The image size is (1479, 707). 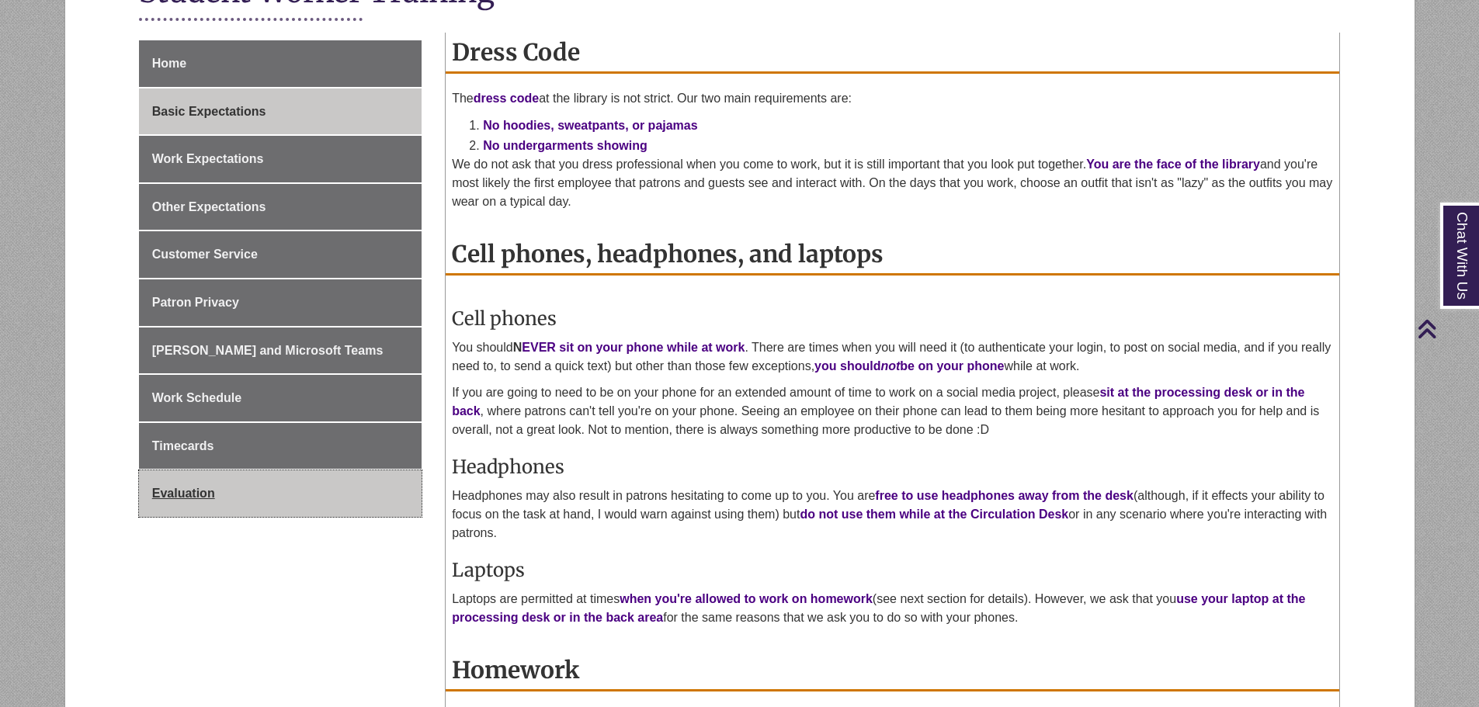 I want to click on h3: Cell phones, so click(x=892, y=318).